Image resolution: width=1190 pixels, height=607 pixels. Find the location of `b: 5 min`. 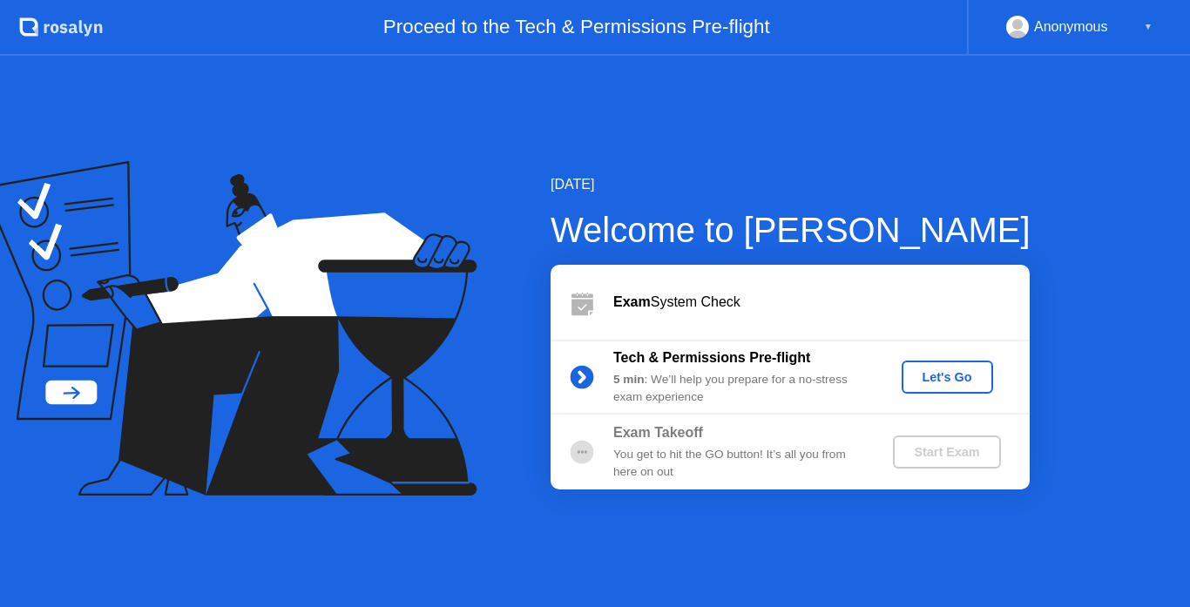

b: 5 min is located at coordinates (629, 379).